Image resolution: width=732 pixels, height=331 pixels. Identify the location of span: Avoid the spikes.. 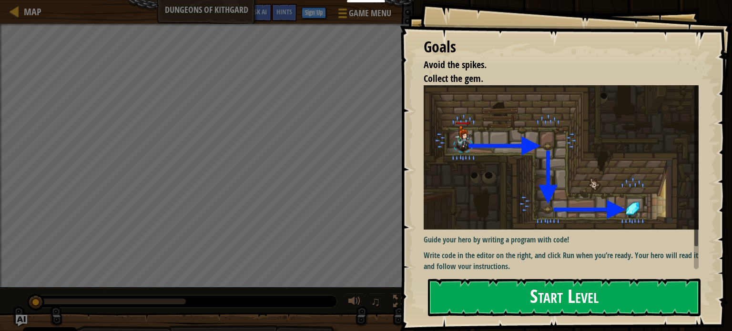
(455, 64).